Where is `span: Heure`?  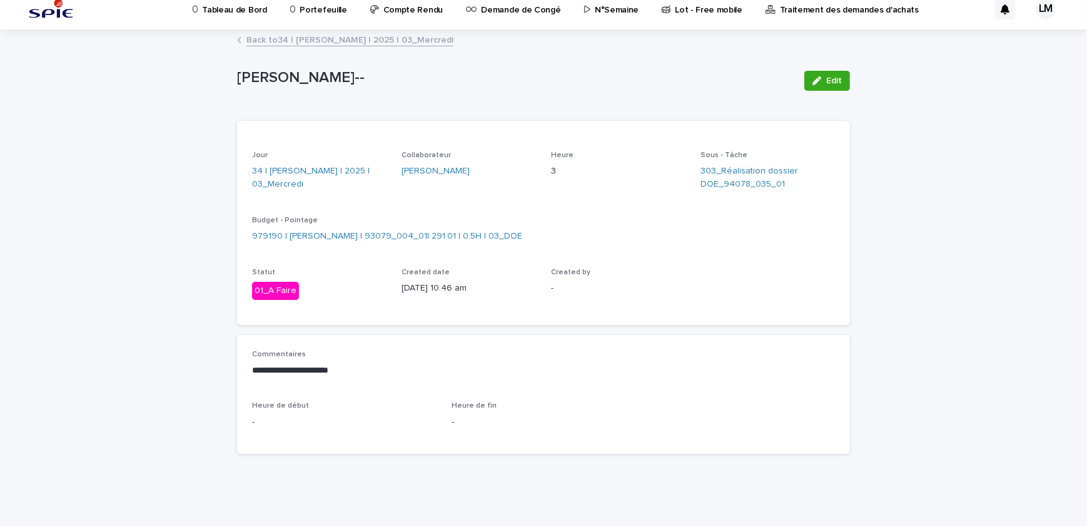
span: Heure is located at coordinates (562, 155).